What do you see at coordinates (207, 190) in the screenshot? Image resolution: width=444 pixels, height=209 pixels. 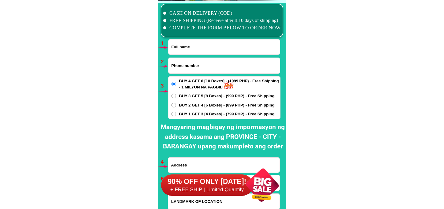 I see `h6: + FREE SHIP | Limited Quantily` at bounding box center [207, 190].